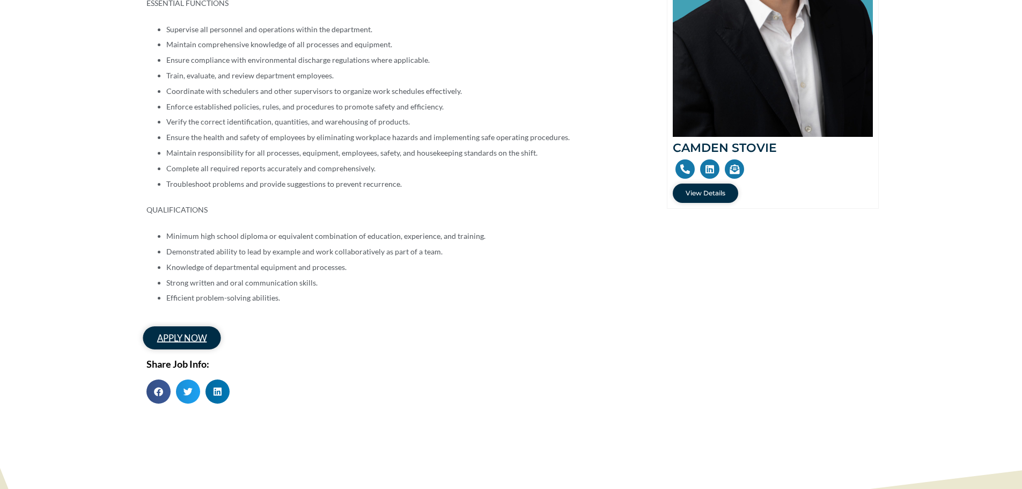  Describe the element at coordinates (181, 337) in the screenshot. I see `span: apply now` at that location.